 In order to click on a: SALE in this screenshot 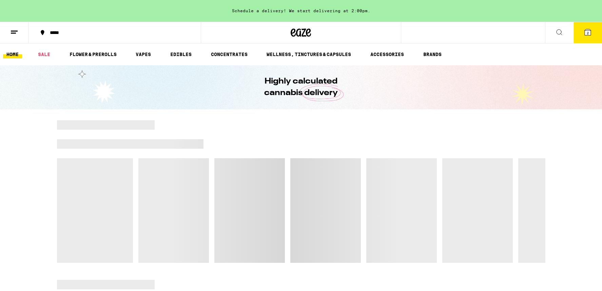, I will do `click(44, 54)`.